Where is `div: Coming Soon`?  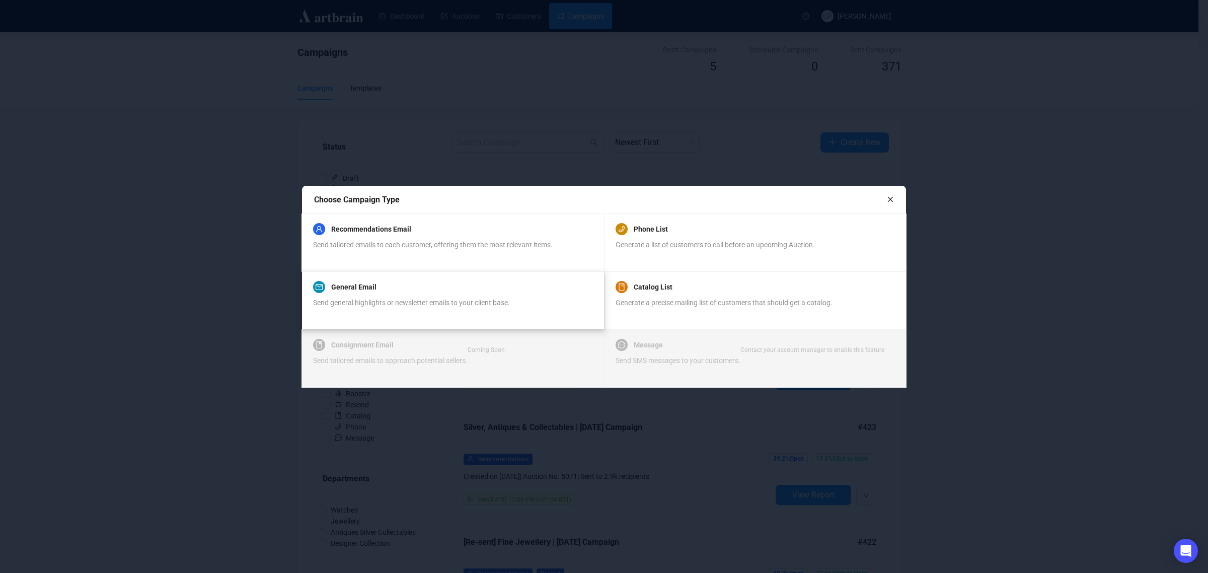
div: Coming Soon is located at coordinates (486, 350).